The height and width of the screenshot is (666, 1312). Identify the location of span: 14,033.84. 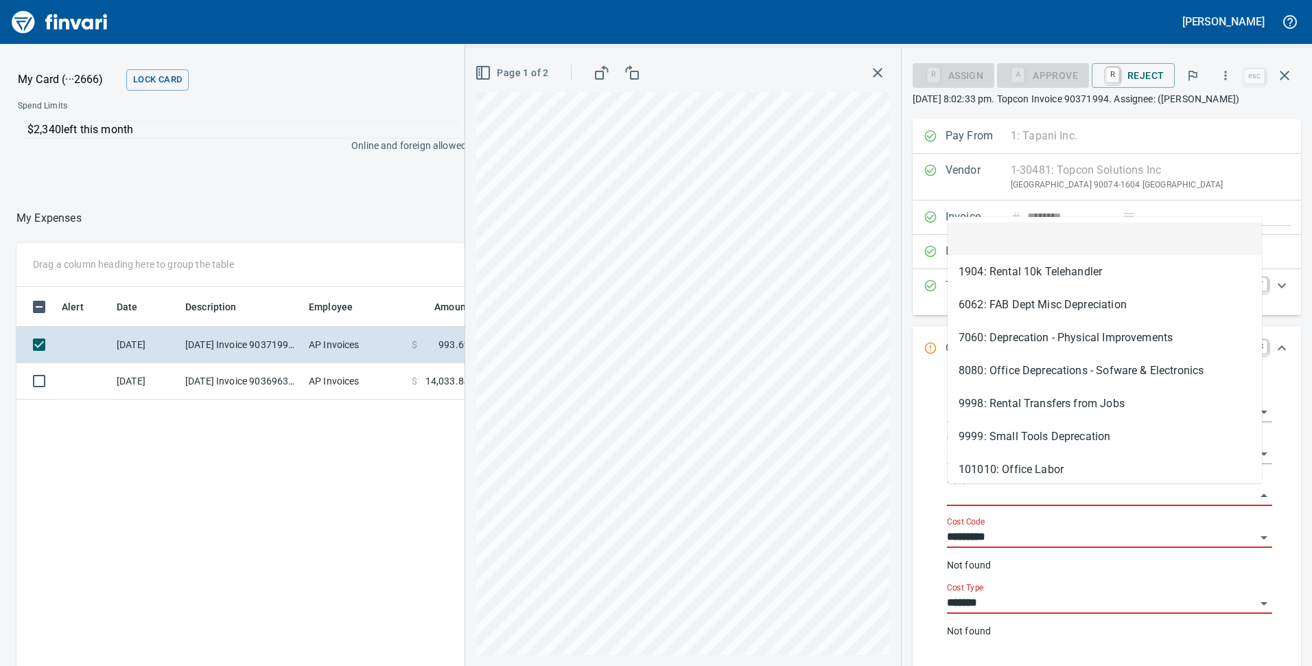
(447, 381).